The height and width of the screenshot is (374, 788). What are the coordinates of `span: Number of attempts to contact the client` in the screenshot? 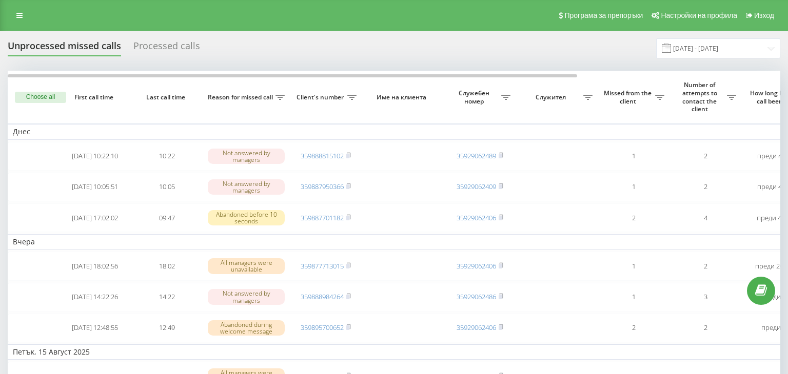 It's located at (701, 97).